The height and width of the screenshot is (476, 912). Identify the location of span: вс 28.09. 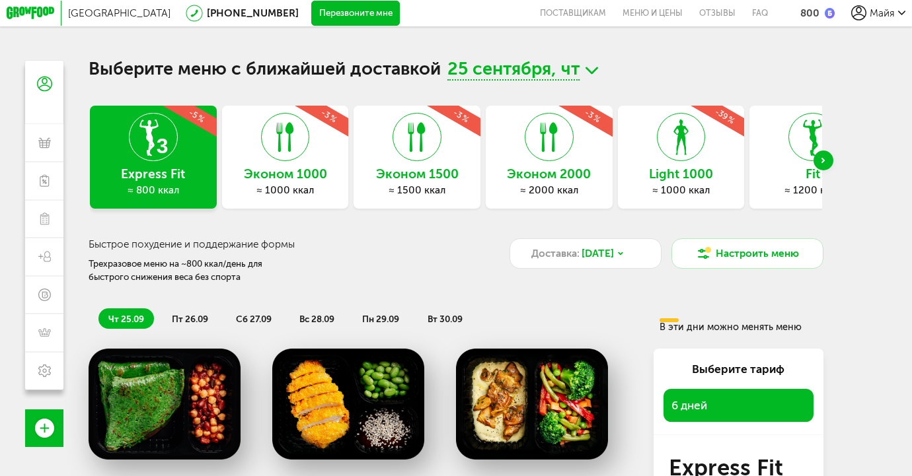
(316, 319).